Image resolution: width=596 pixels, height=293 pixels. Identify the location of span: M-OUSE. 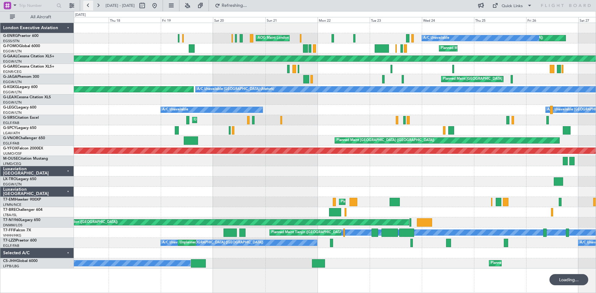
(11, 159).